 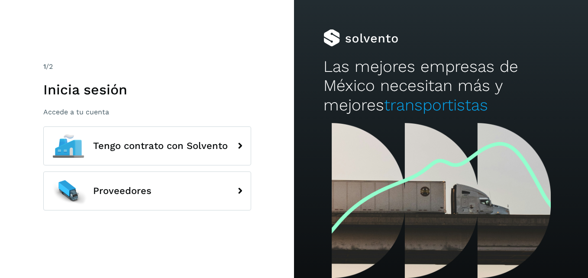 I want to click on span: transportistas, so click(x=436, y=105).